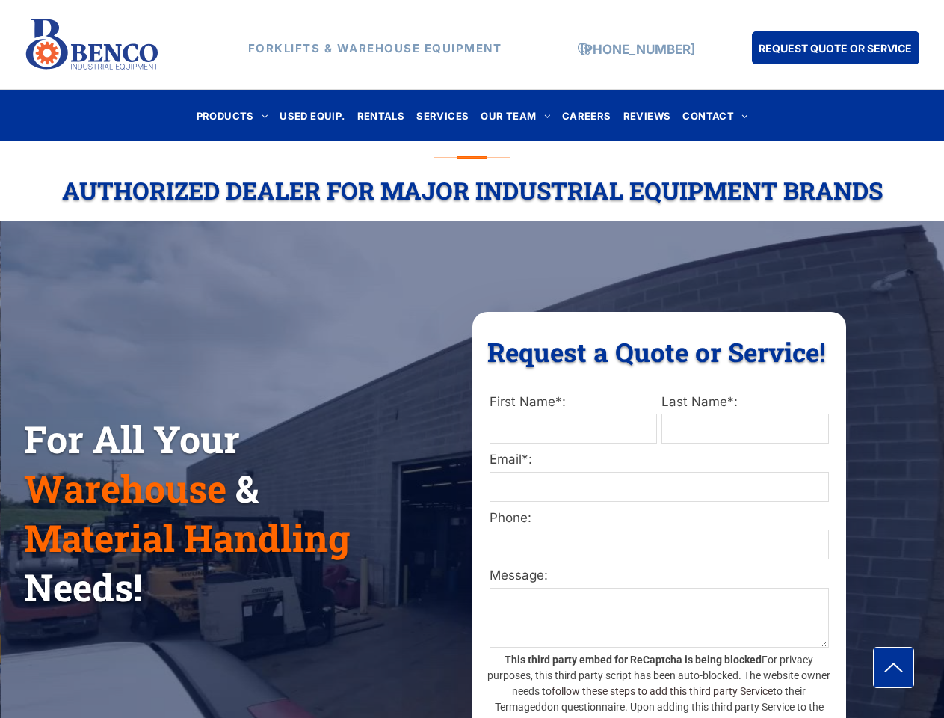  Describe the element at coordinates (659, 576) in the screenshot. I see `label: Message:` at that location.